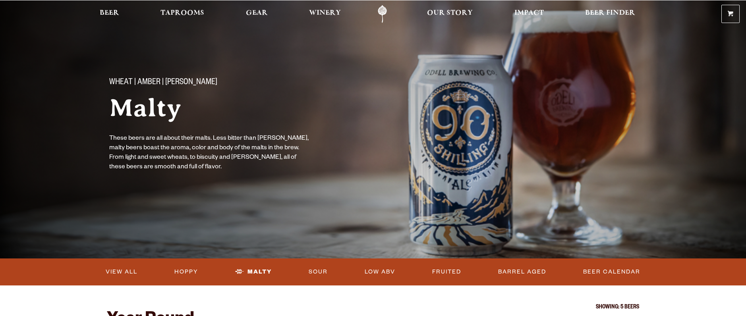  Describe the element at coordinates (382, 14) in the screenshot. I see `a: Odell Home` at that location.